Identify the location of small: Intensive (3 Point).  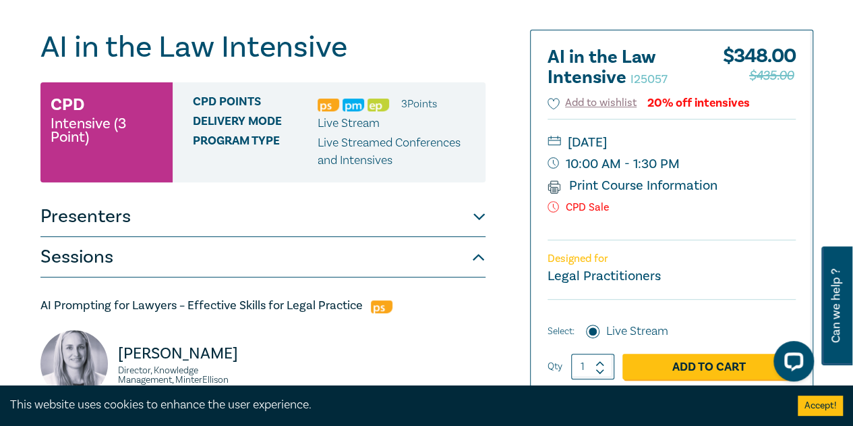
(107, 130).